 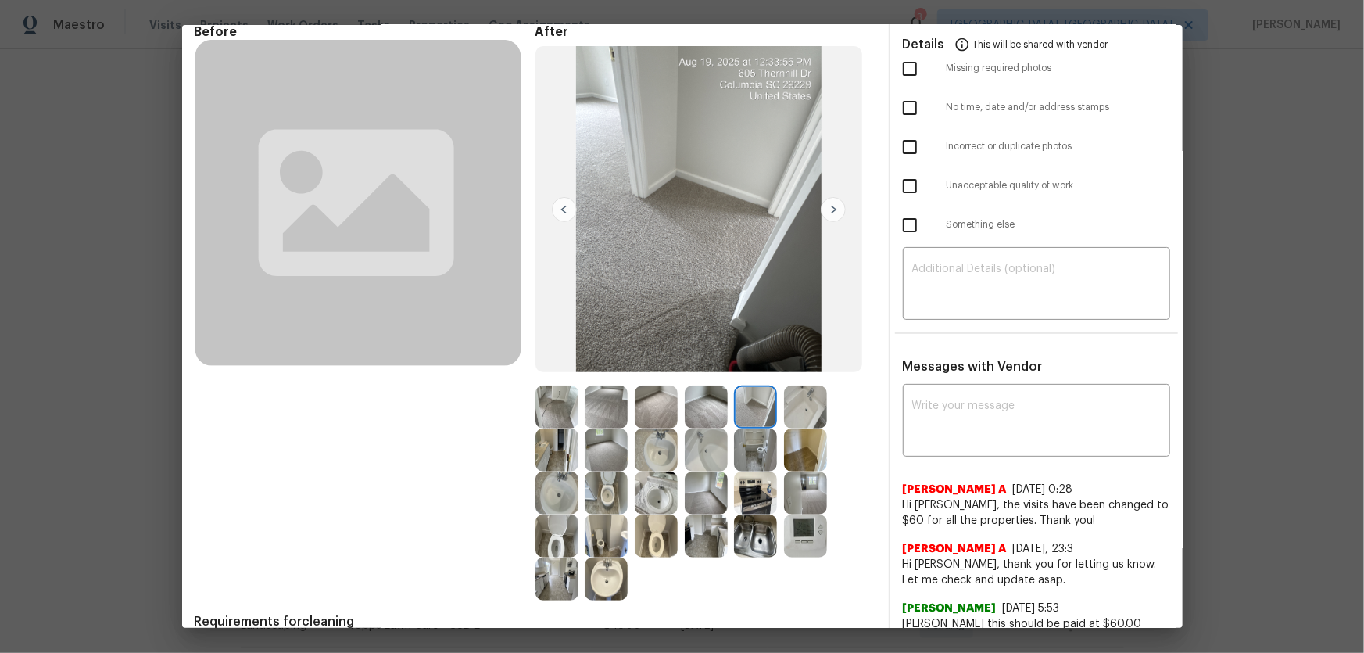 I want to click on span: After, so click(x=706, y=32).